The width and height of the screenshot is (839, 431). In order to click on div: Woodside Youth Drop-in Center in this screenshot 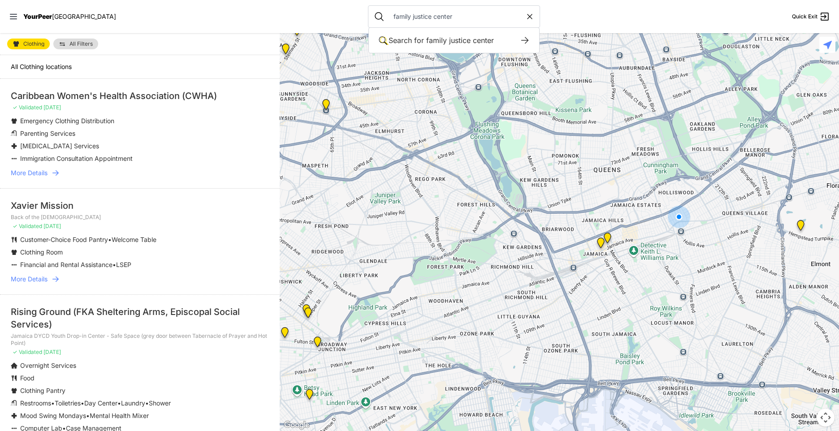, I will do `click(326, 106)`.